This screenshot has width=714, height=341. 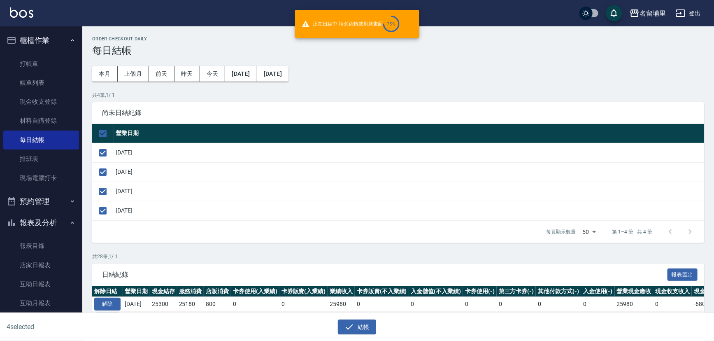 What do you see at coordinates (634, 291) in the screenshot?
I see `th: 營業現金應收` at bounding box center [634, 291].